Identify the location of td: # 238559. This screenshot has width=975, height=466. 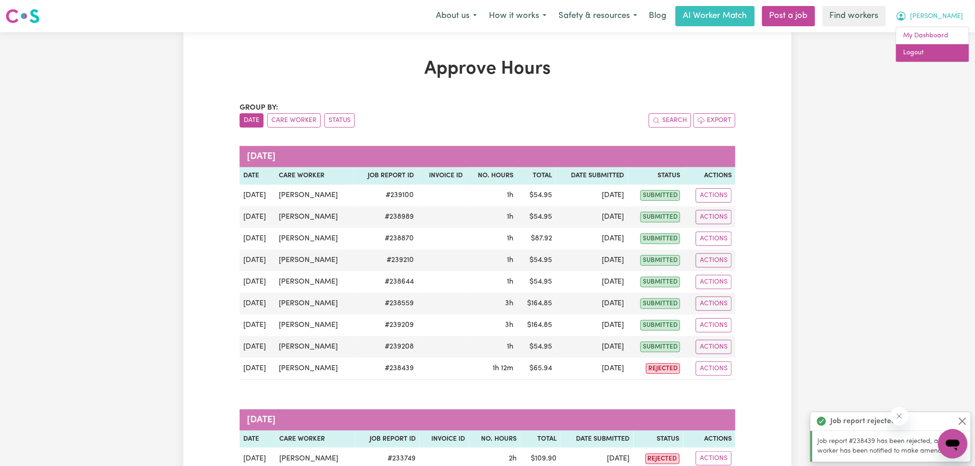
(385, 303).